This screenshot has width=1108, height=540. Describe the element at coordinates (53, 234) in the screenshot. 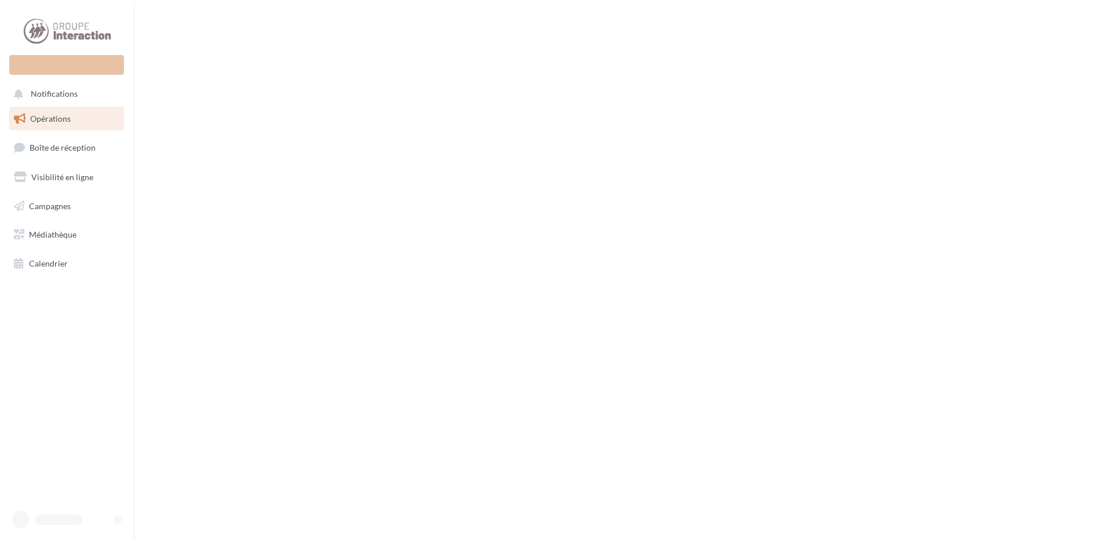

I see `span: Médiathèque` at that location.